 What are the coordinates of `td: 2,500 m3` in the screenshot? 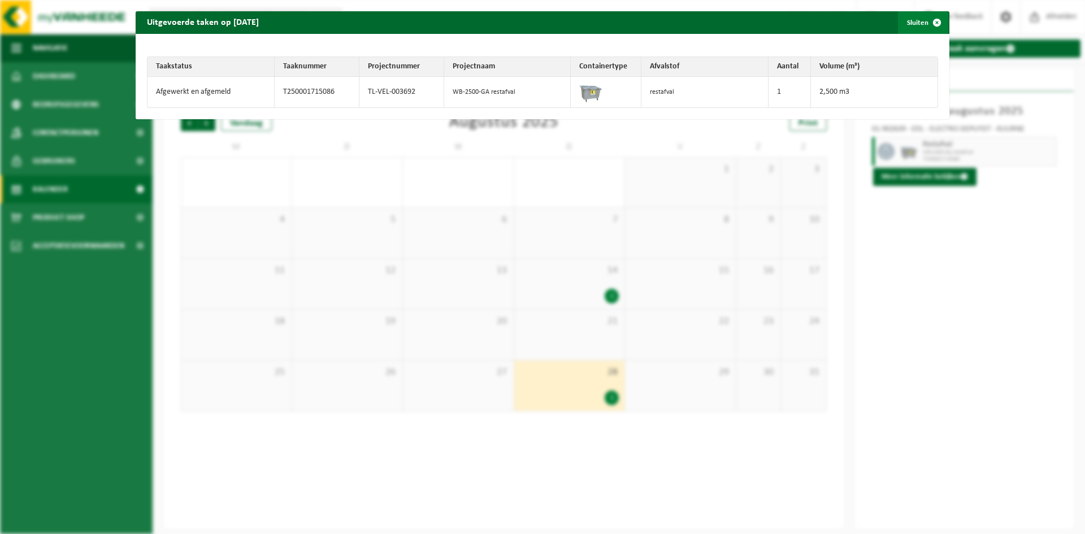 It's located at (874, 92).